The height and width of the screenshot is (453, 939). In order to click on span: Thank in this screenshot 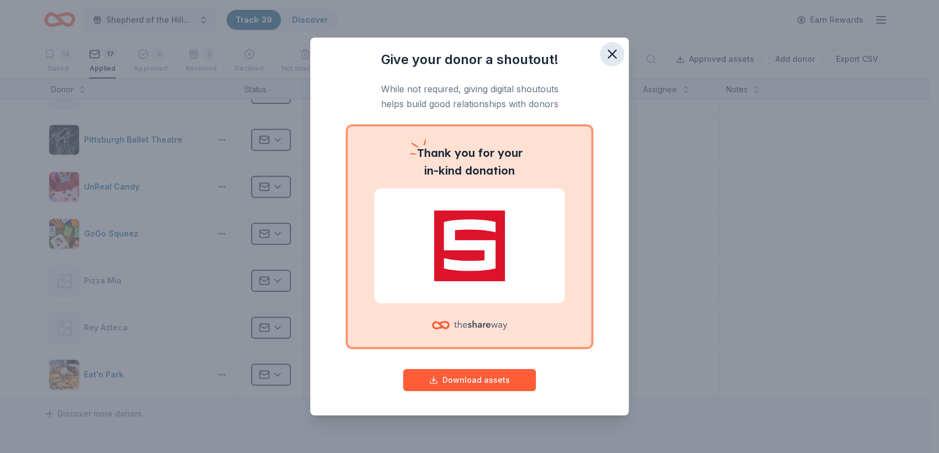, I will do `click(434, 153)`.